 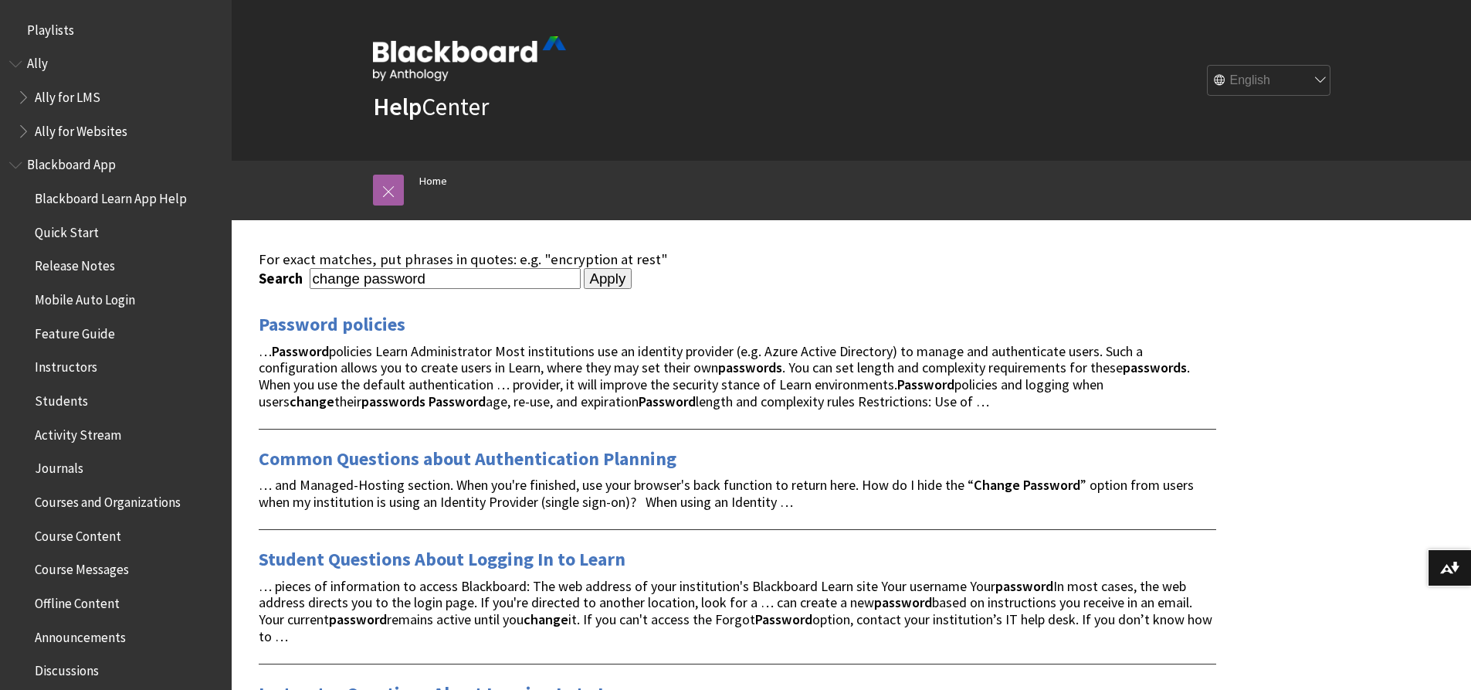 I want to click on span: Announcements, so click(x=80, y=634).